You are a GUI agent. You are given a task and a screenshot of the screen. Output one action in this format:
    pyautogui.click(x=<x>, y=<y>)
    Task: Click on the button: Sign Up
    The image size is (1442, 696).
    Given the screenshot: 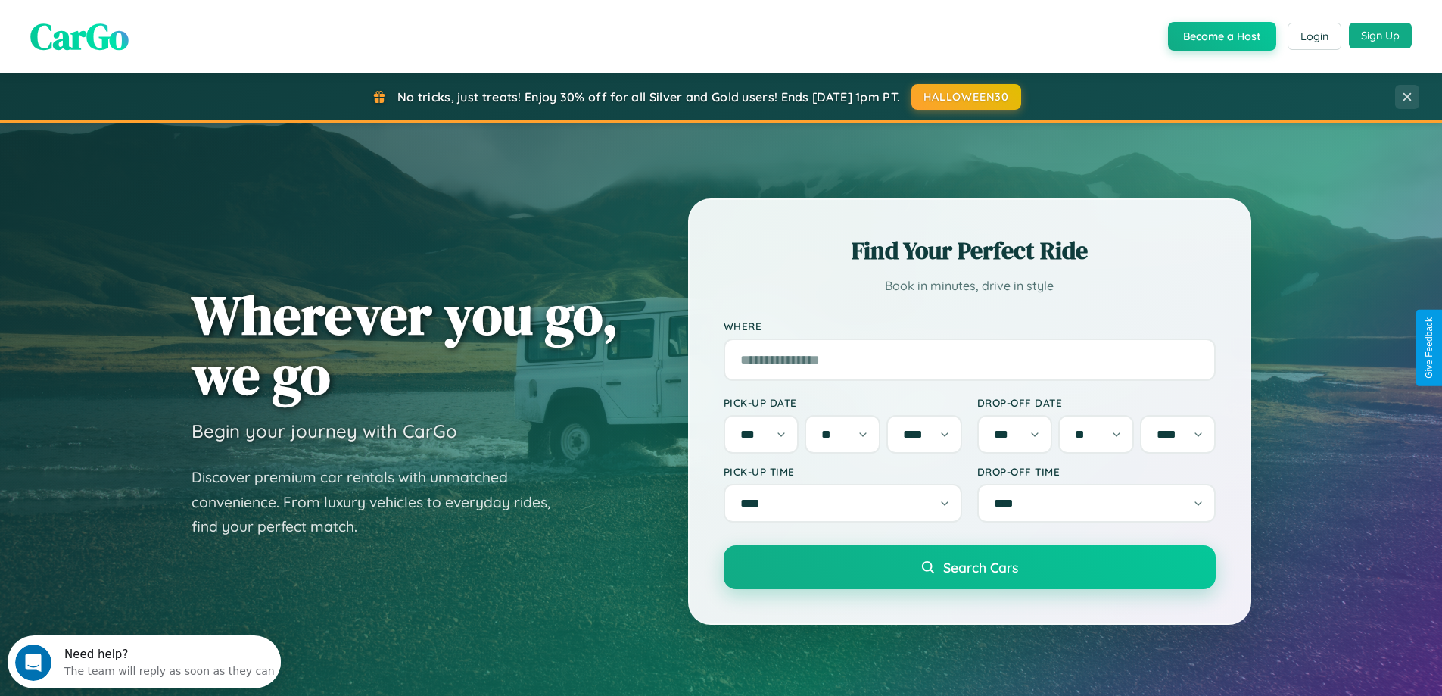 What is the action you would take?
    pyautogui.click(x=1380, y=36)
    